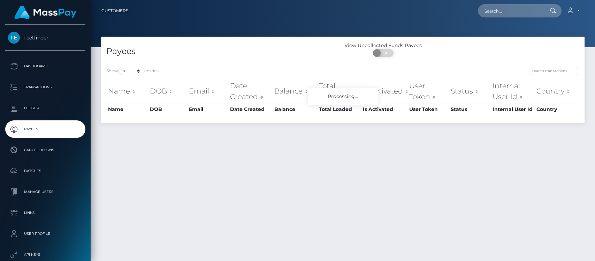  Describe the element at coordinates (45, 234) in the screenshot. I see `p: User Profile` at that location.